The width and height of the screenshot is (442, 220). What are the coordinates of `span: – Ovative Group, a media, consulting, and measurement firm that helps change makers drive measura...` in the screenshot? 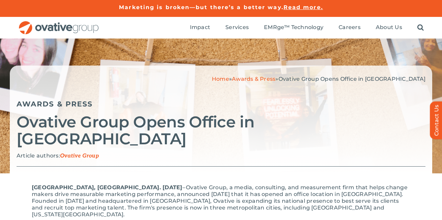 It's located at (220, 201).